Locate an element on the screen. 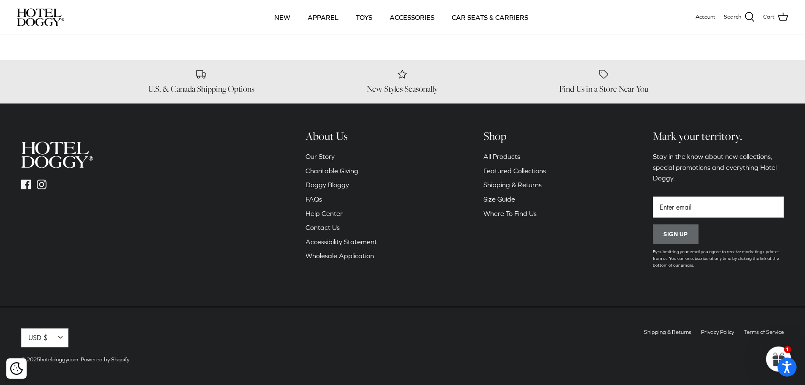 This screenshot has width=805, height=385. a: All Products is located at coordinates (501, 156).